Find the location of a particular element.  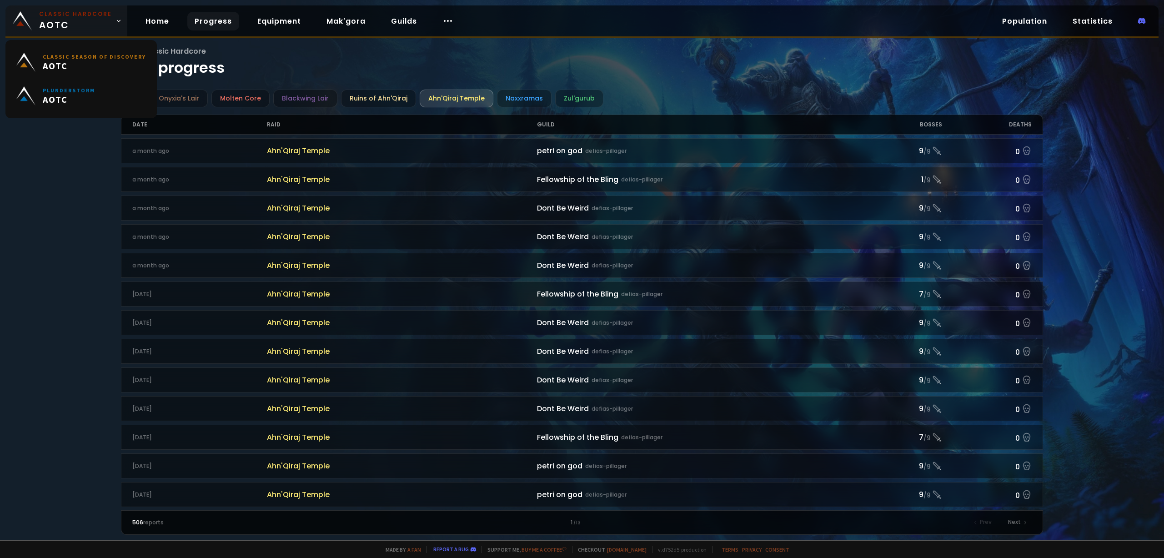

small: Plunderstorm is located at coordinates (69, 90).